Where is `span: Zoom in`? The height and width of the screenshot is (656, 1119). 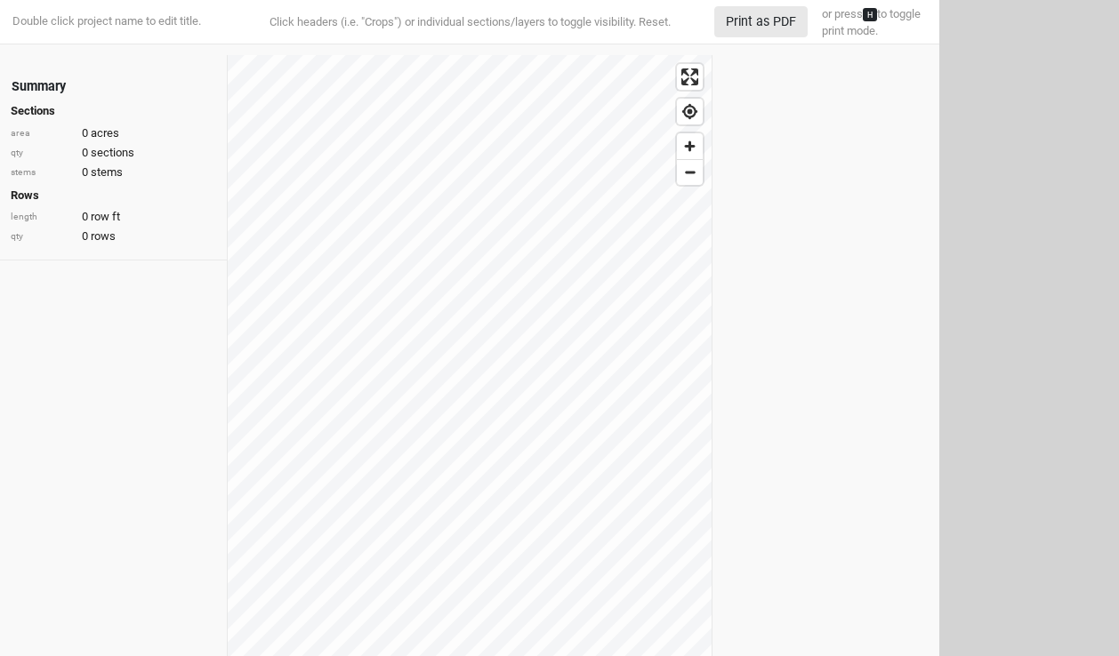
span: Zoom in is located at coordinates (689, 146).